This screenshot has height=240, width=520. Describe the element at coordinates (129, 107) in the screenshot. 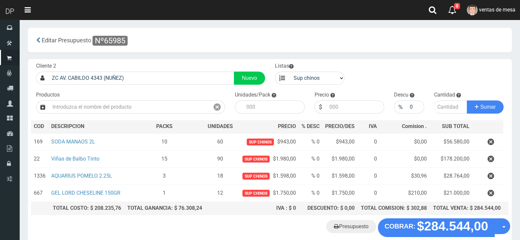

I see `input: Introduzca el nombre del producto` at that location.